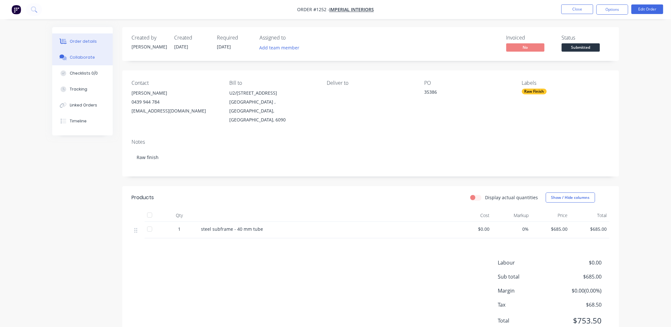 The image size is (671, 327). I want to click on div: PO, so click(468, 83).